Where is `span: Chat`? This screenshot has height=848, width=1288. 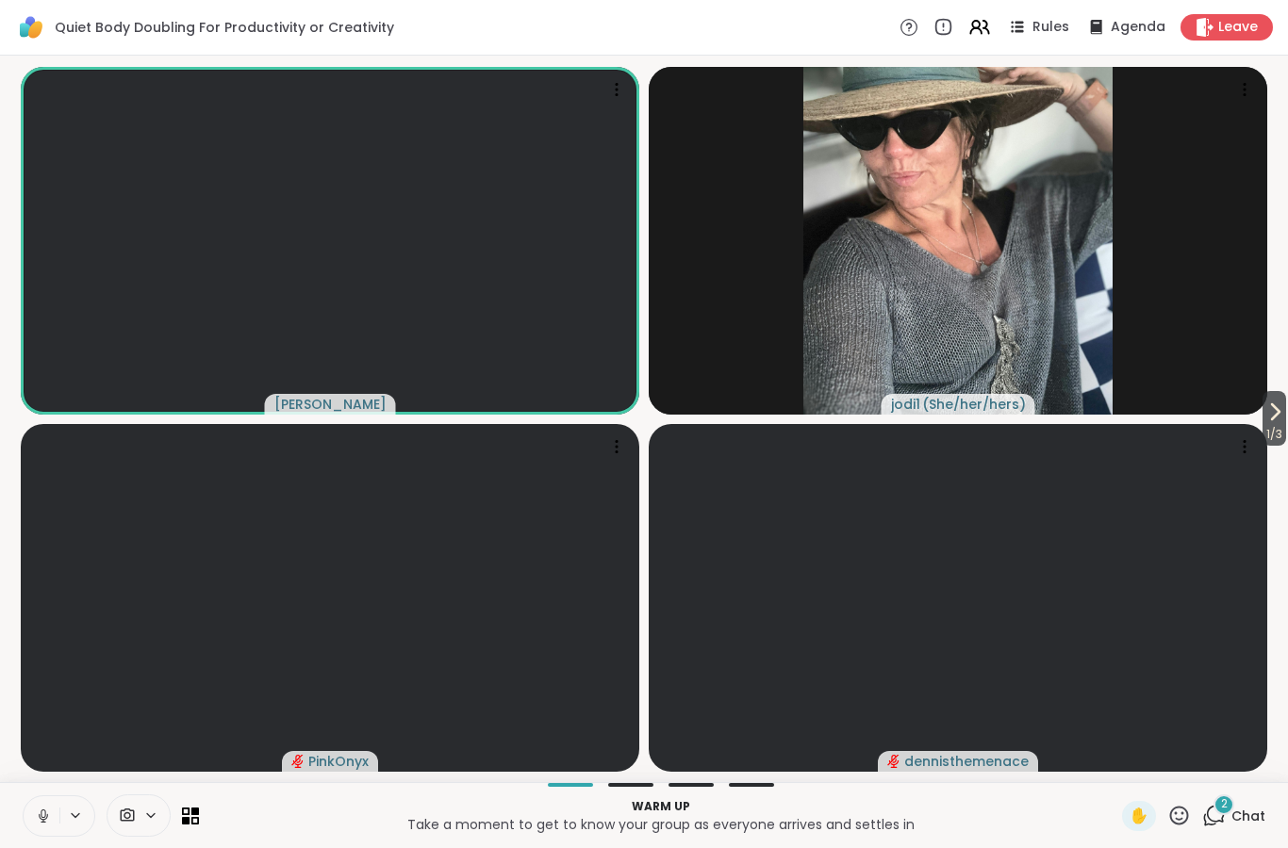 span: Chat is located at coordinates (1248, 816).